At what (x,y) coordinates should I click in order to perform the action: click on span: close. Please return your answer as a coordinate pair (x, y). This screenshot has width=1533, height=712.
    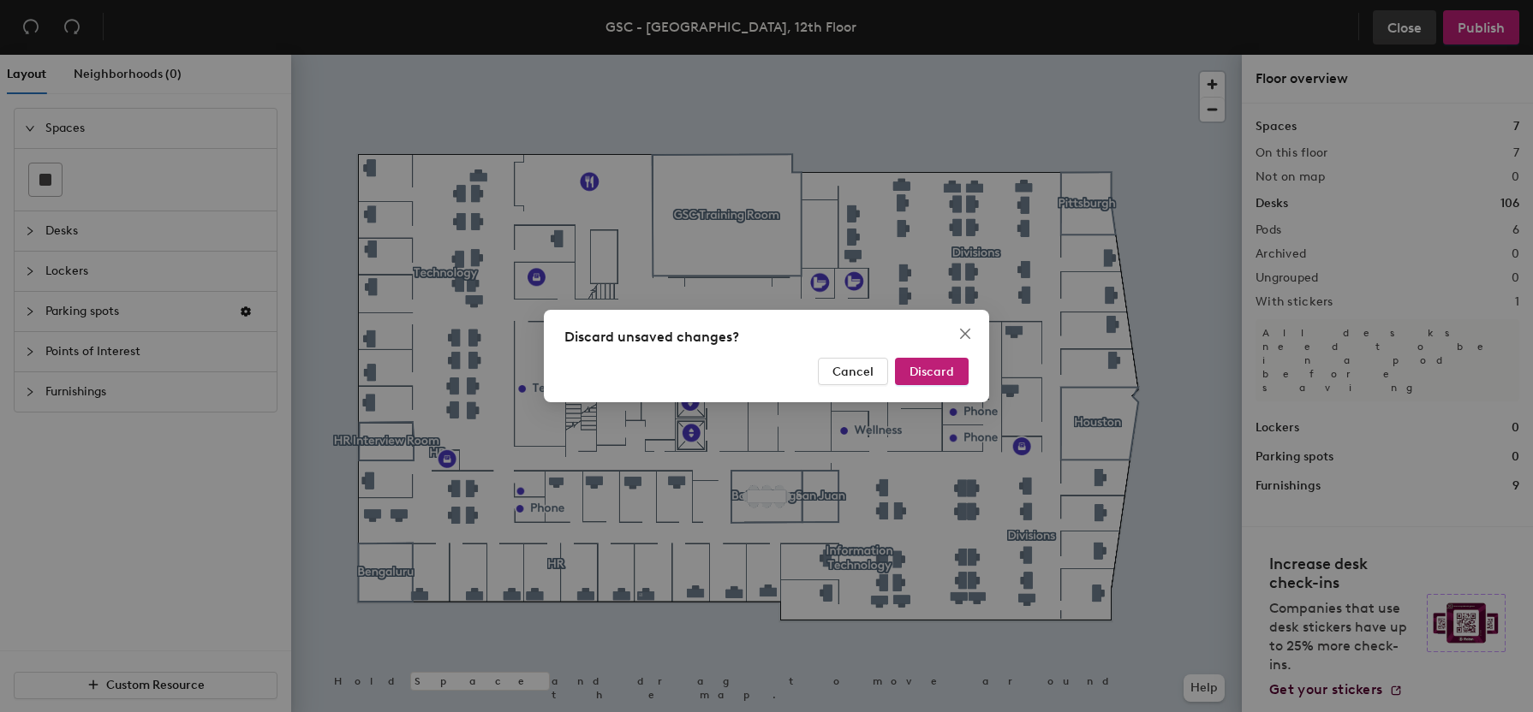
    Looking at the image, I should click on (965, 334).